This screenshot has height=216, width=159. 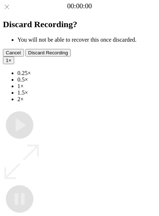 I want to click on li: 2×, so click(x=87, y=99).